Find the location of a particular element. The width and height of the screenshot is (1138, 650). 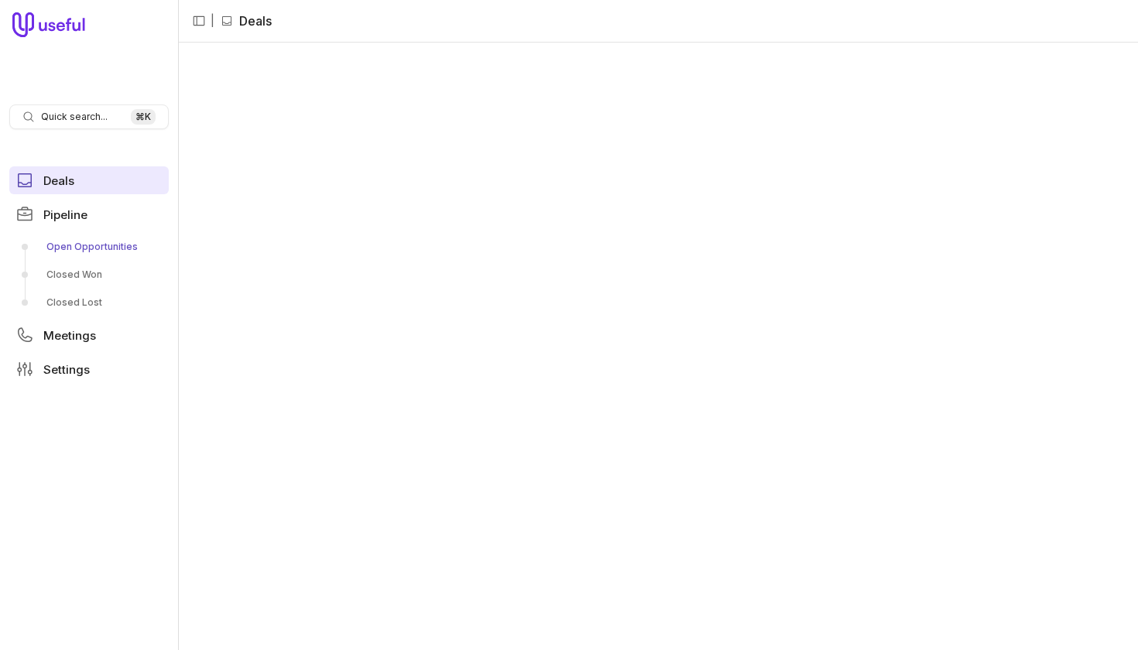

span: Meetings is located at coordinates (70, 335).